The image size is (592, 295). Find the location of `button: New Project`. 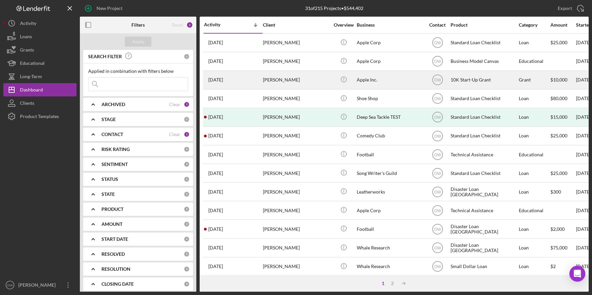

button: New Project is located at coordinates (104, 8).